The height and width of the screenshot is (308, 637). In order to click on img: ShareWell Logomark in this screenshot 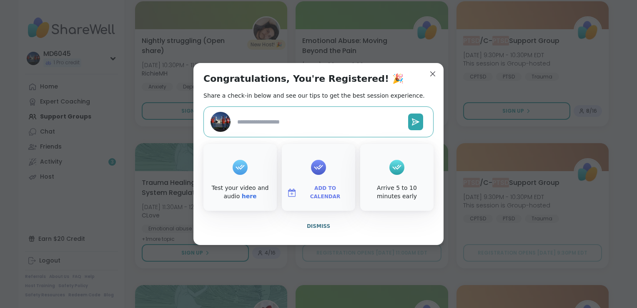, I will do `click(292, 193)`.